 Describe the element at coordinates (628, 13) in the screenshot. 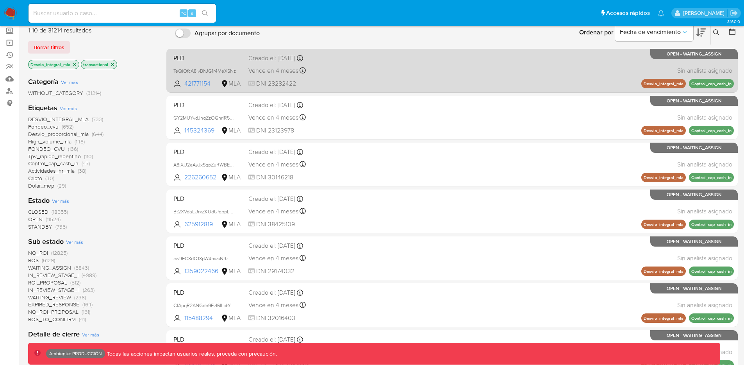

I see `span: Accesos rápidos` at that location.